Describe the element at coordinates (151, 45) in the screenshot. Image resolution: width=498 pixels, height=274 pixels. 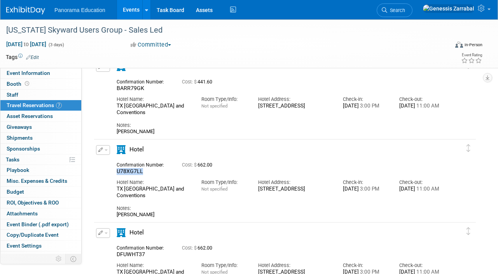
I see `button: Committed` at that location.